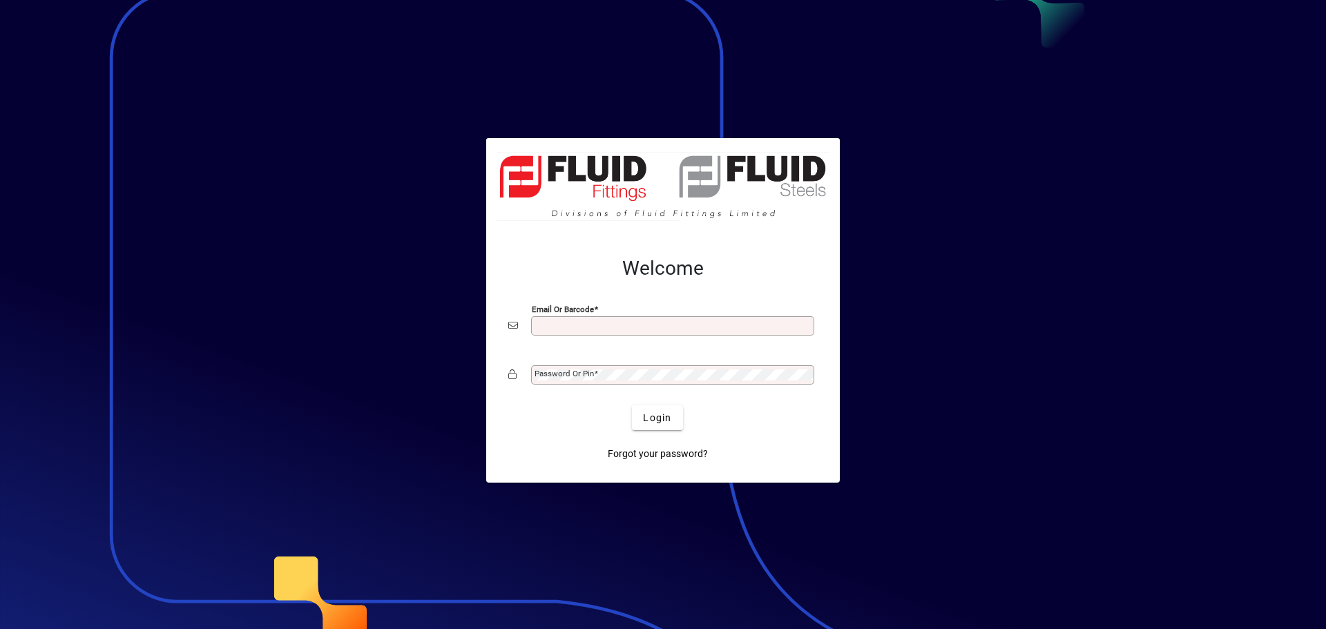  What do you see at coordinates (657, 454) in the screenshot?
I see `a: Forgot your password?` at bounding box center [657, 454].